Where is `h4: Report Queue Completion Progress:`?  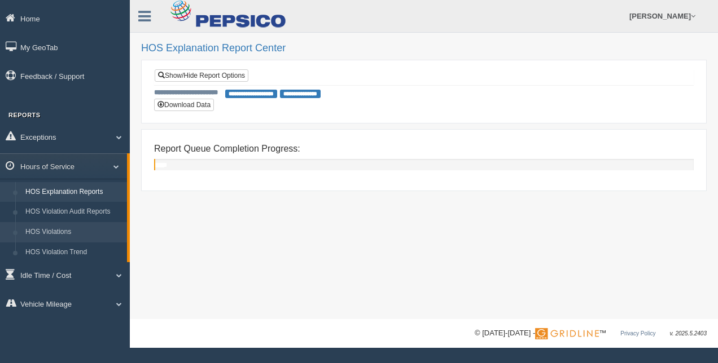
h4: Report Queue Completion Progress: is located at coordinates (424, 149).